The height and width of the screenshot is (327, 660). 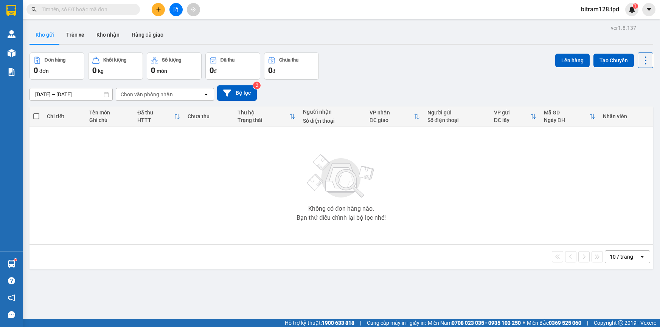 I want to click on span: copyright, so click(x=620, y=323).